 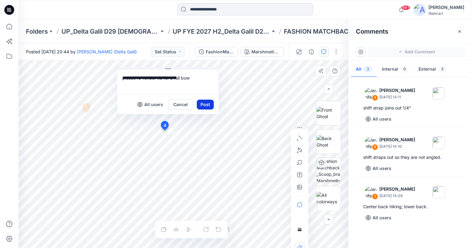 What do you see at coordinates (410, 158) in the screenshot?
I see `div: shift straps out so they are not angled.` at bounding box center [410, 158].